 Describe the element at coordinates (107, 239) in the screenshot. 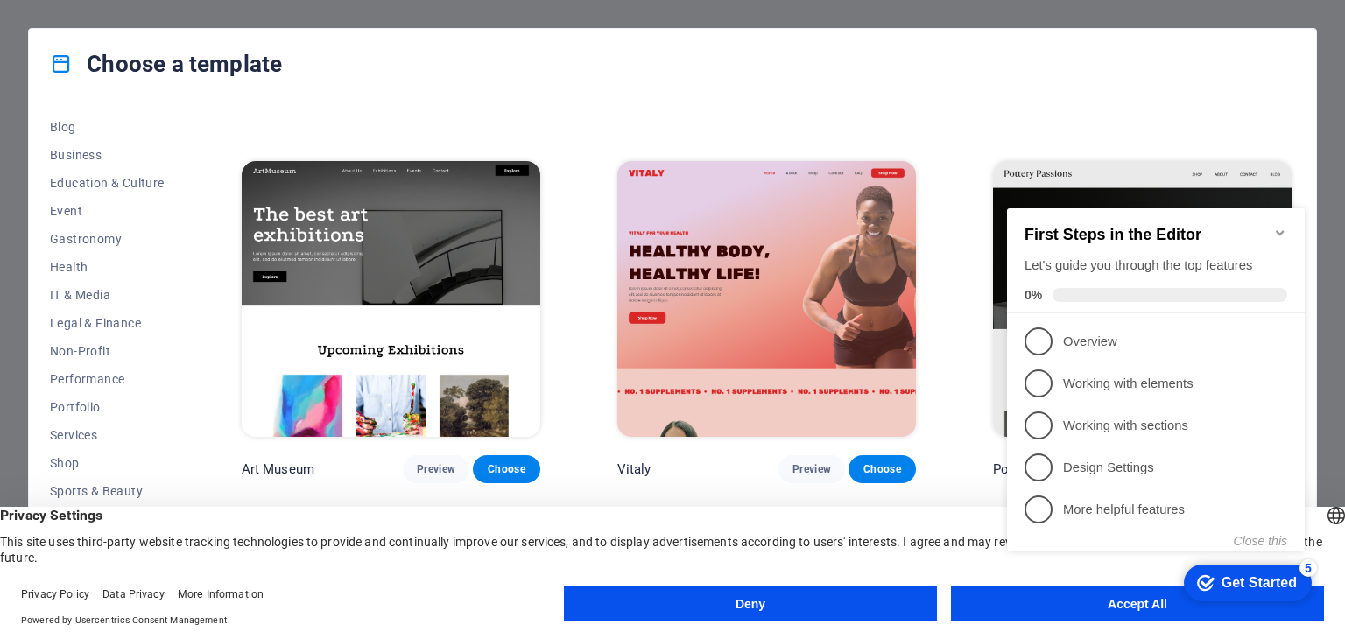

I see `span: Gastronomy` at that location.